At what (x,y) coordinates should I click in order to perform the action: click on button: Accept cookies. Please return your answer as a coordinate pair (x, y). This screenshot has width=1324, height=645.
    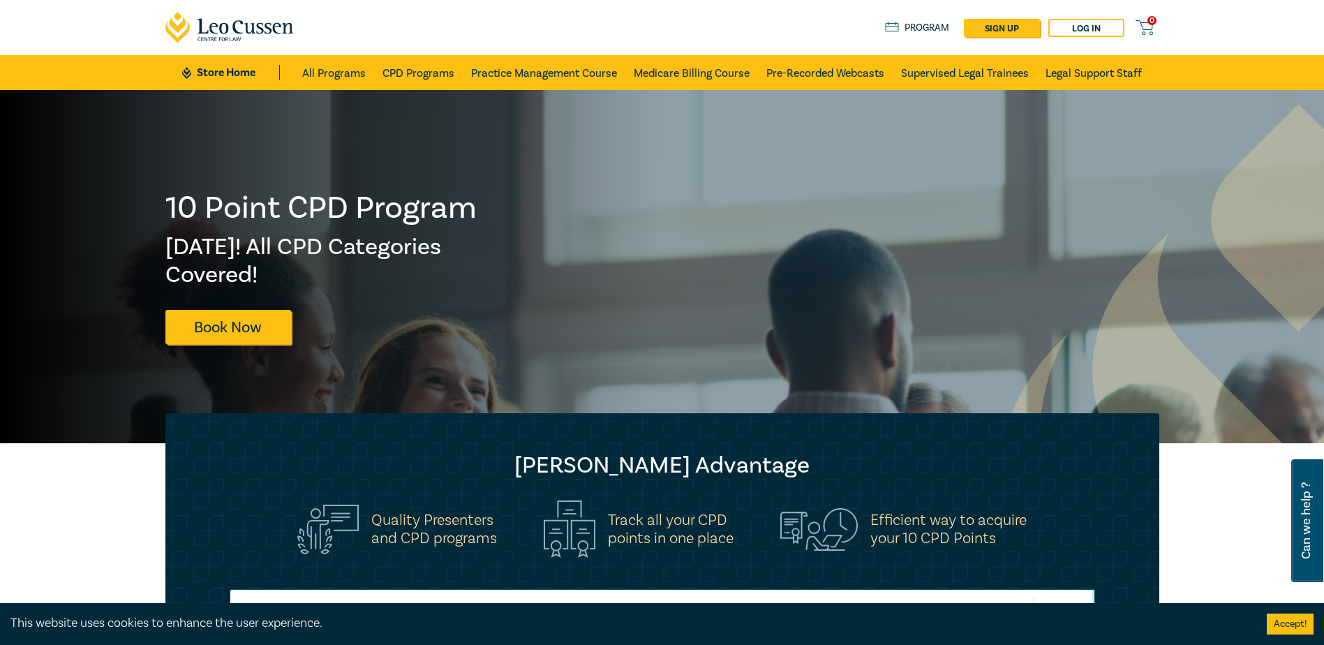
    Looking at the image, I should click on (1290, 624).